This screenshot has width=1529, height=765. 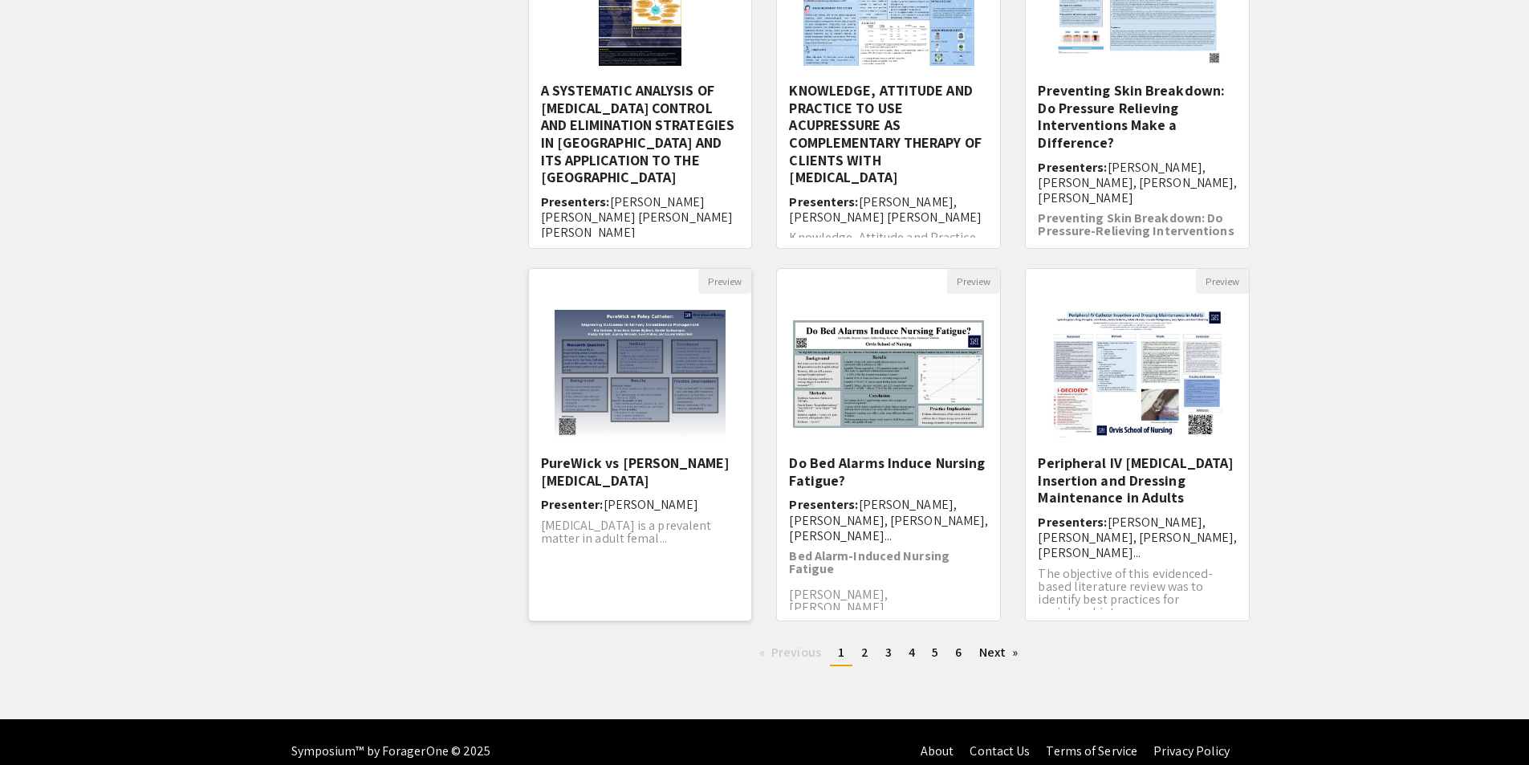 I want to click on a: Contact Us, so click(x=1000, y=751).